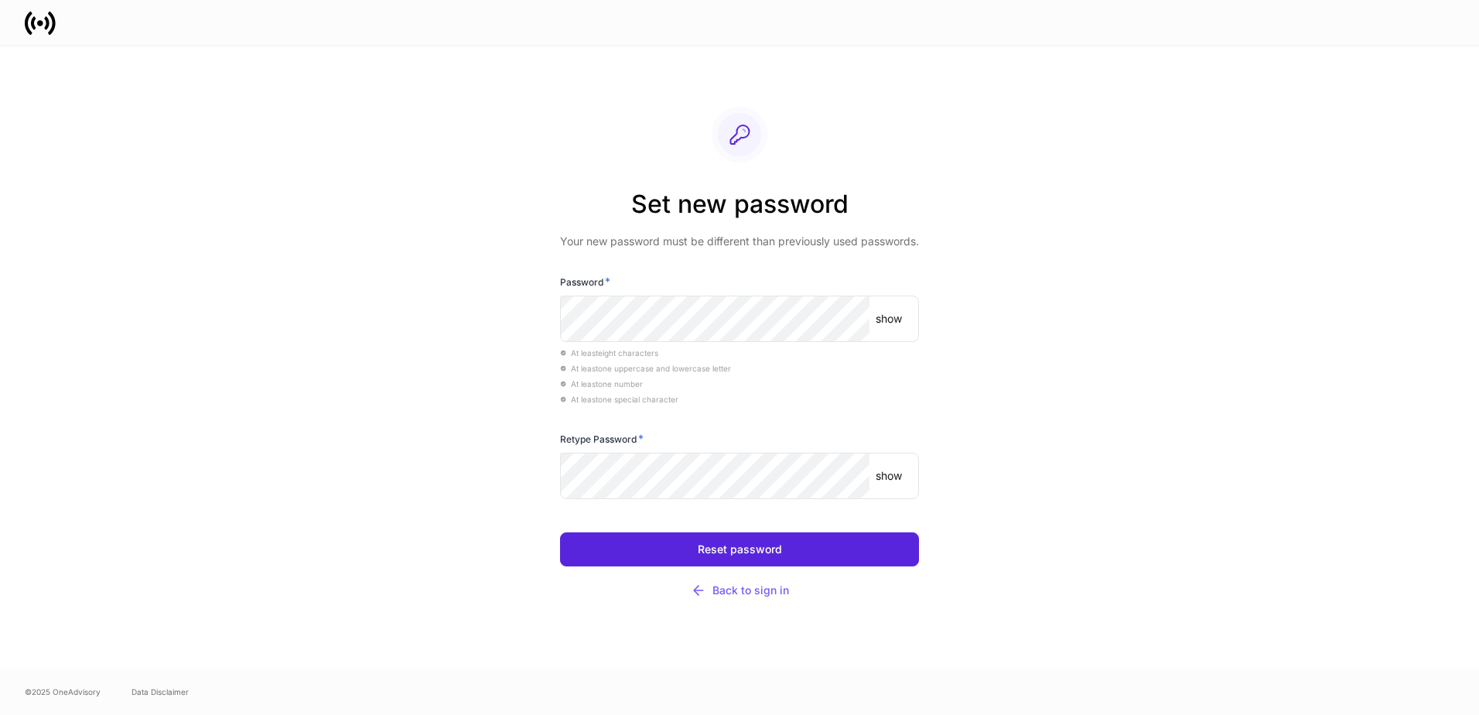 The image size is (1479, 715). Describe the element at coordinates (739, 549) in the screenshot. I see `button: Reset password` at that location.